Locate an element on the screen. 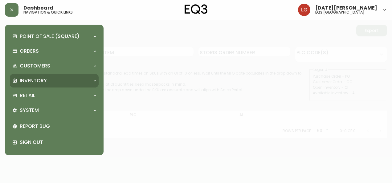 This screenshot has width=392, height=183. div: Point of Sale (Square) is located at coordinates (54, 36).